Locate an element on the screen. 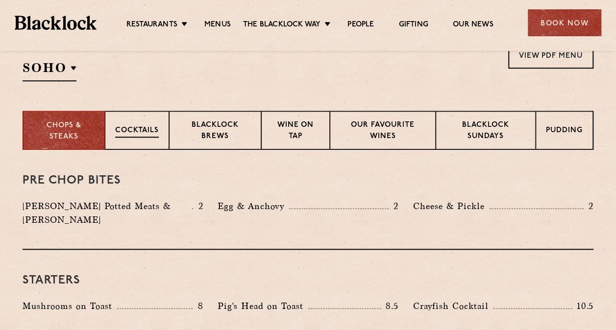 This screenshot has width=616, height=330. a: The Blacklock Way is located at coordinates (282, 25).